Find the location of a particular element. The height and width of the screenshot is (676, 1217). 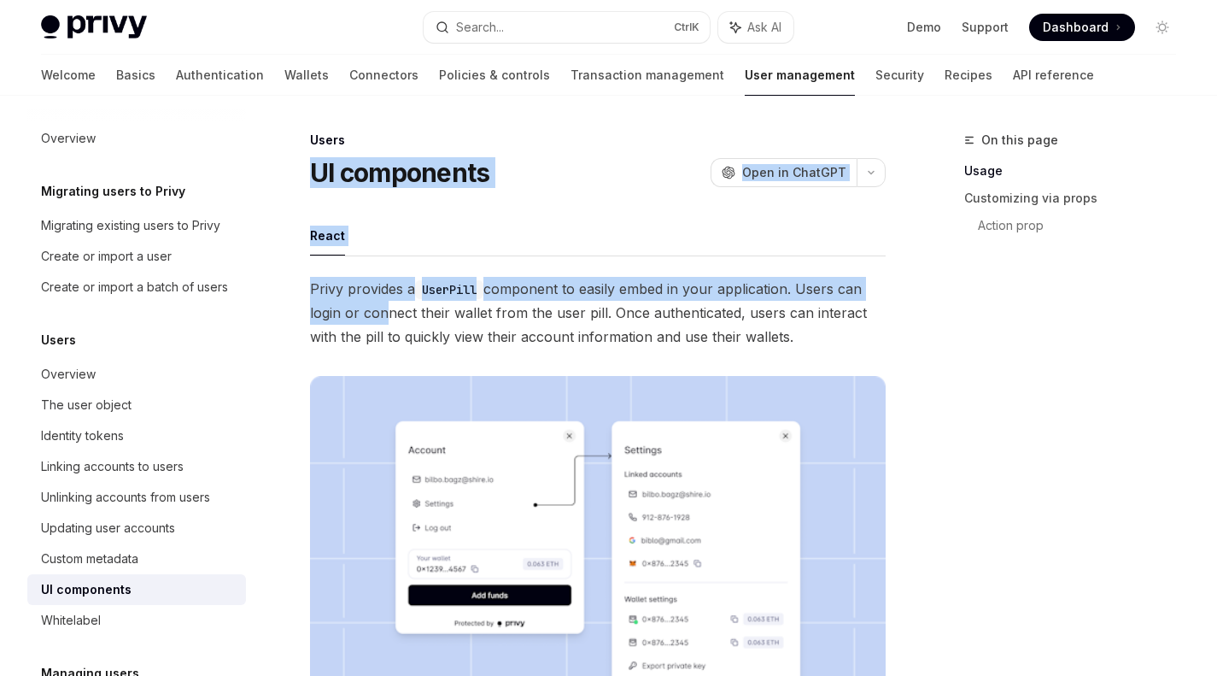

div: The user object is located at coordinates (86, 405).